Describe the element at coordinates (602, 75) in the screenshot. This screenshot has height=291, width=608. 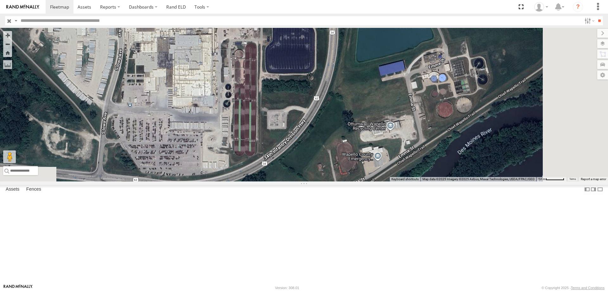
I see `label: Map Settings` at that location.